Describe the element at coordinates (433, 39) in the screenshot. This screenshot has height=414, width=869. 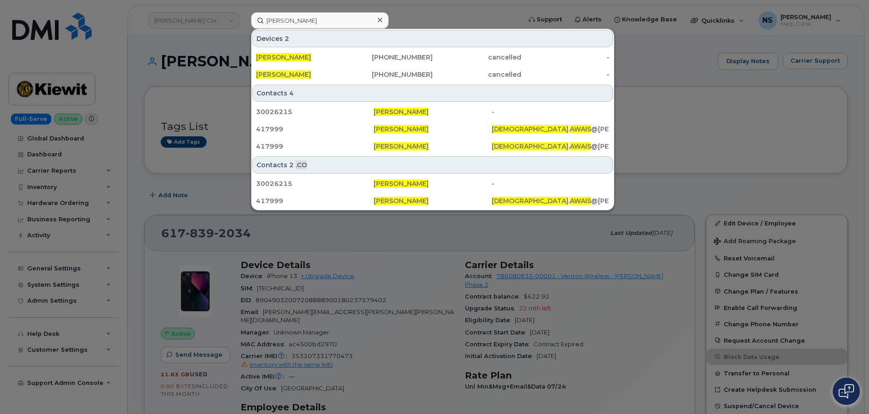
I see `div: Devices` at that location.